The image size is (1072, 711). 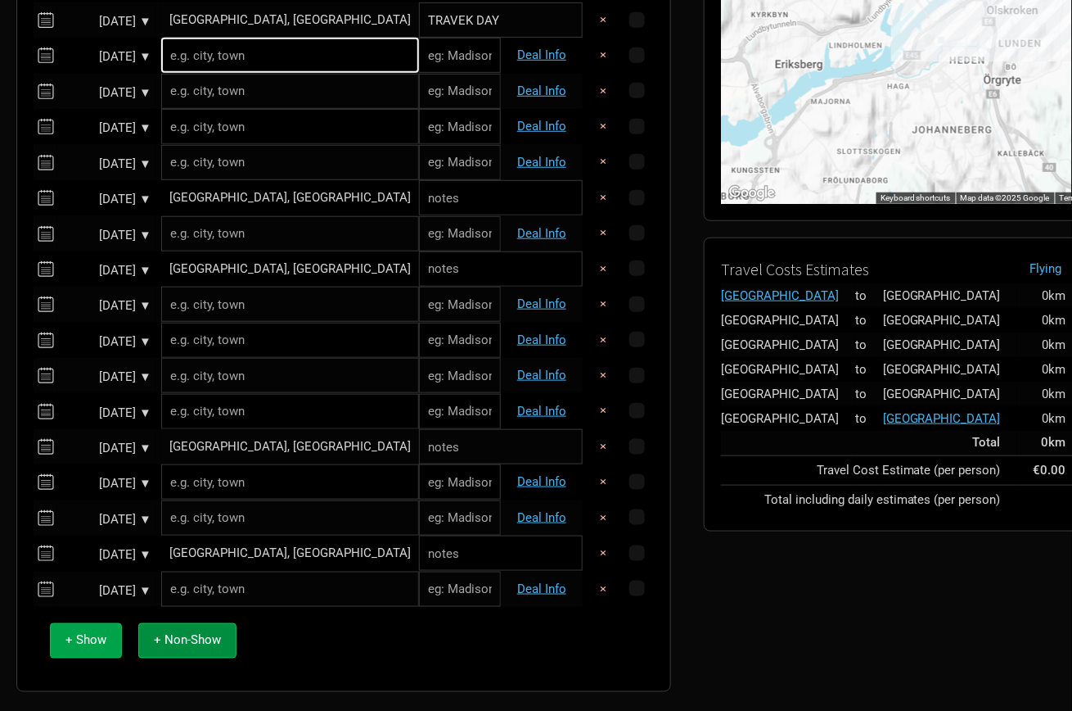 What do you see at coordinates (187, 640) in the screenshot?
I see `button: + Non-Show` at bounding box center [187, 640].